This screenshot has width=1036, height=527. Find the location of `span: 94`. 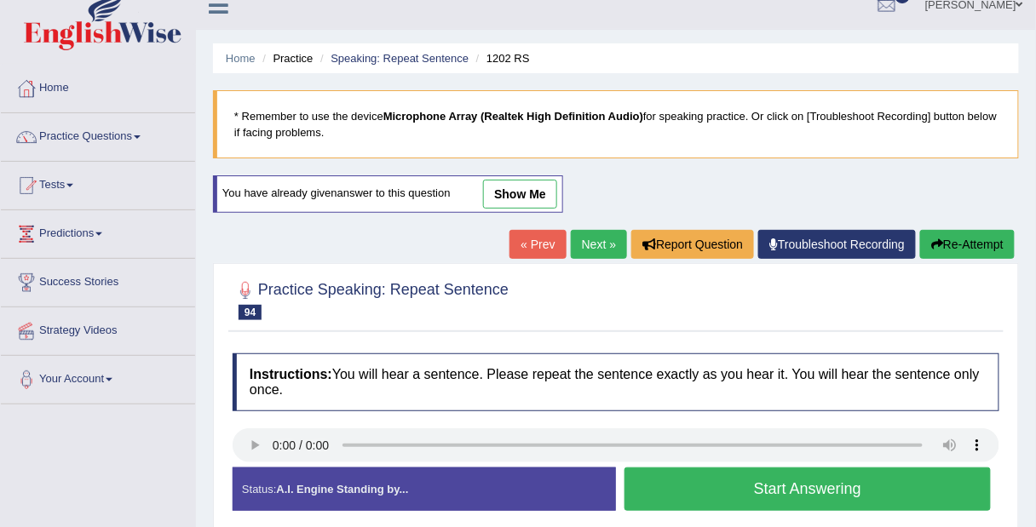

span: 94 is located at coordinates (250, 313).